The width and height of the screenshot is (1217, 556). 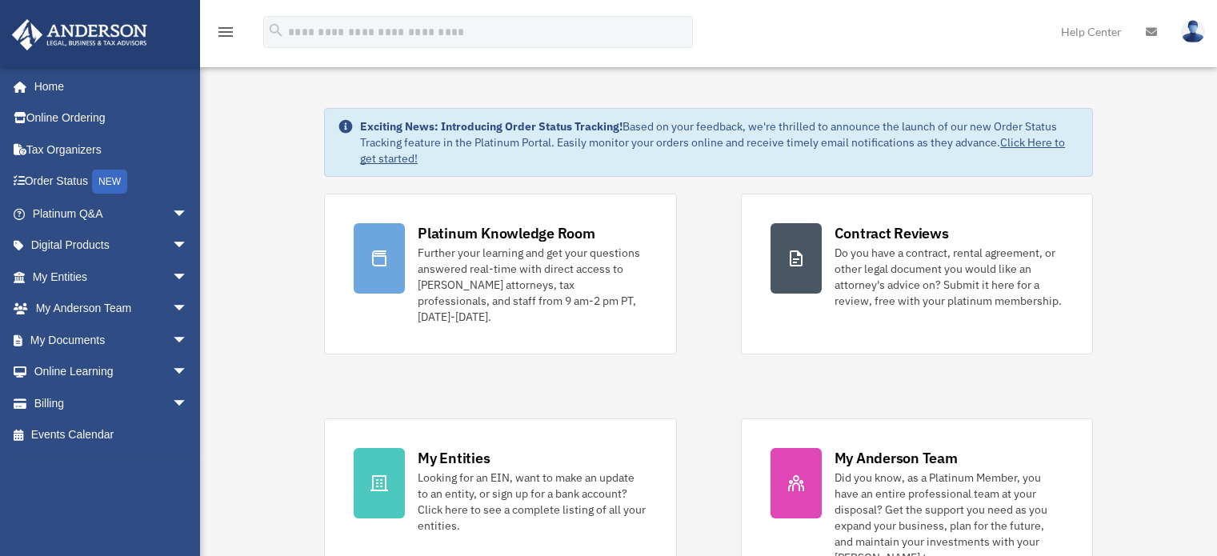 I want to click on div: Further your learning and get your questions answered real-time with direct access to [PERSON_NAM..., so click(x=532, y=285).